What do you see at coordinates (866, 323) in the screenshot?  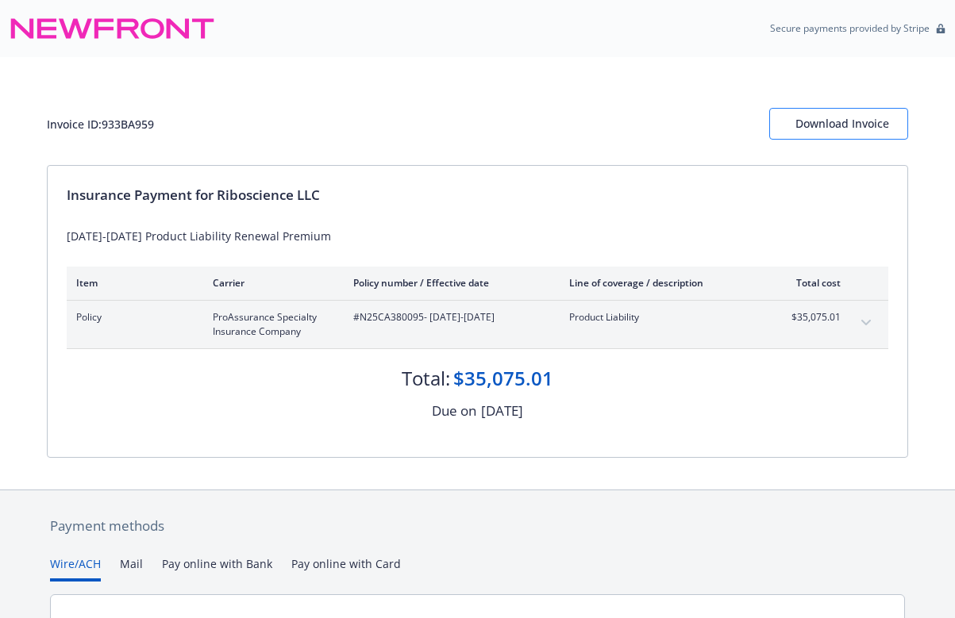 I see `button: expand content` at bounding box center [866, 323].